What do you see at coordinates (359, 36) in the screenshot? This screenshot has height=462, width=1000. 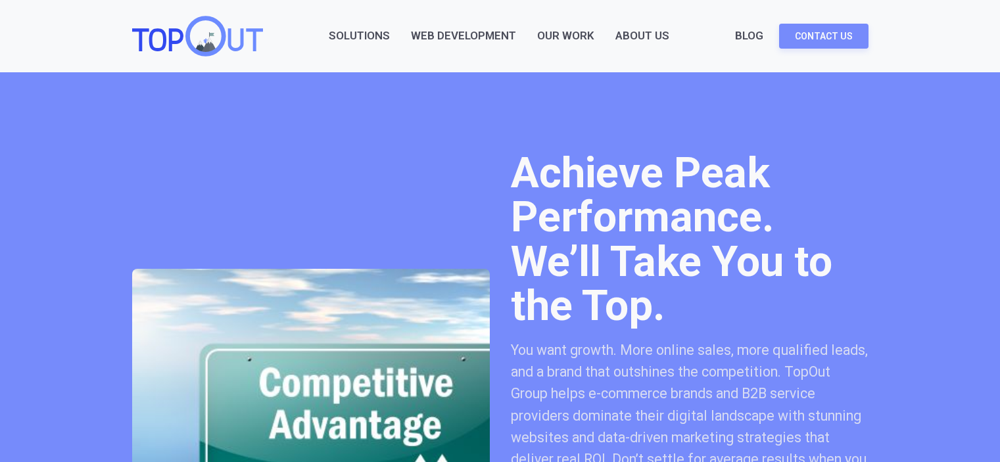 I see `a: Solutions` at bounding box center [359, 36].